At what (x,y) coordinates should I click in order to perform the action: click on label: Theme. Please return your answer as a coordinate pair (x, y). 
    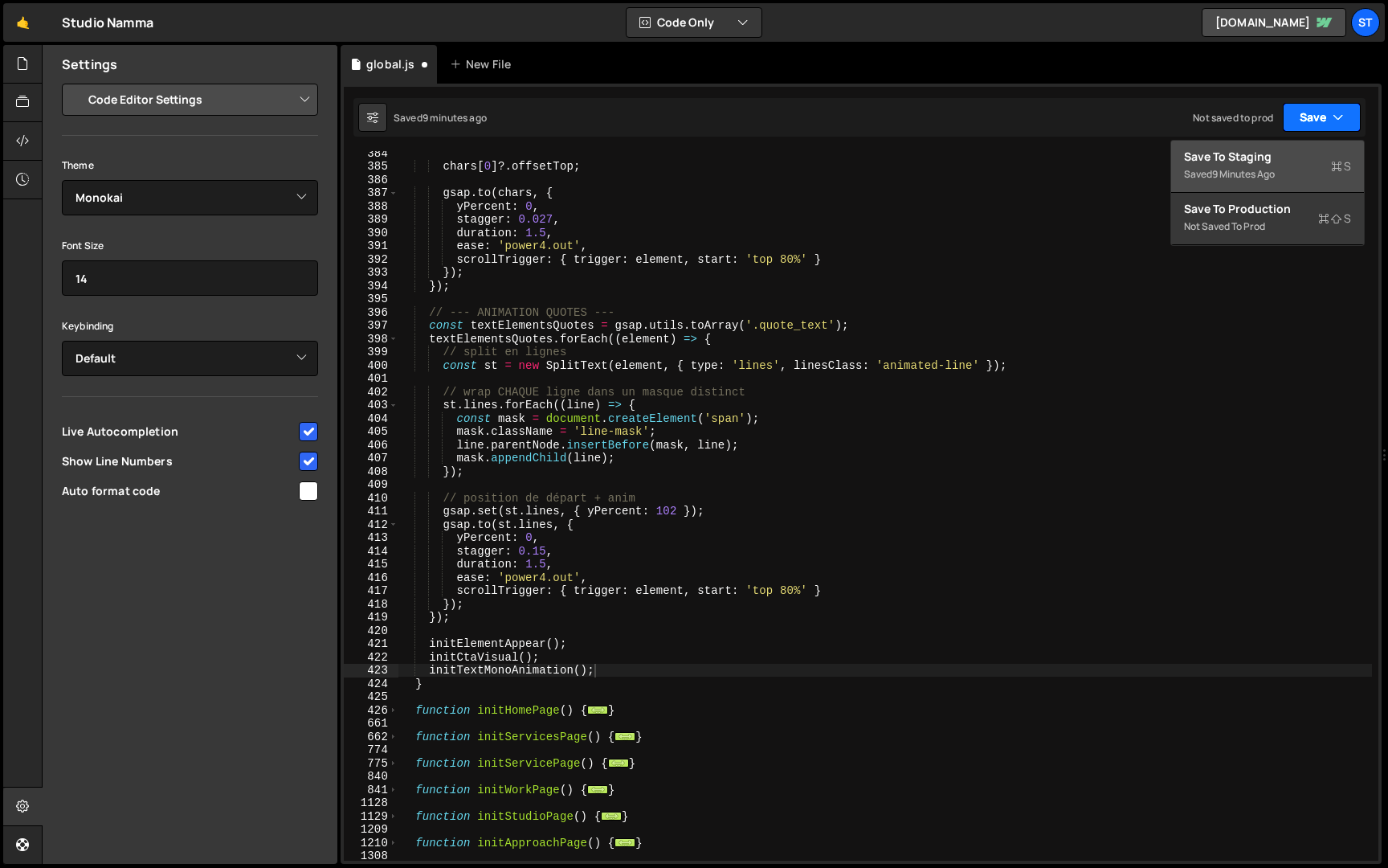
    Looking at the image, I should click on (78, 165).